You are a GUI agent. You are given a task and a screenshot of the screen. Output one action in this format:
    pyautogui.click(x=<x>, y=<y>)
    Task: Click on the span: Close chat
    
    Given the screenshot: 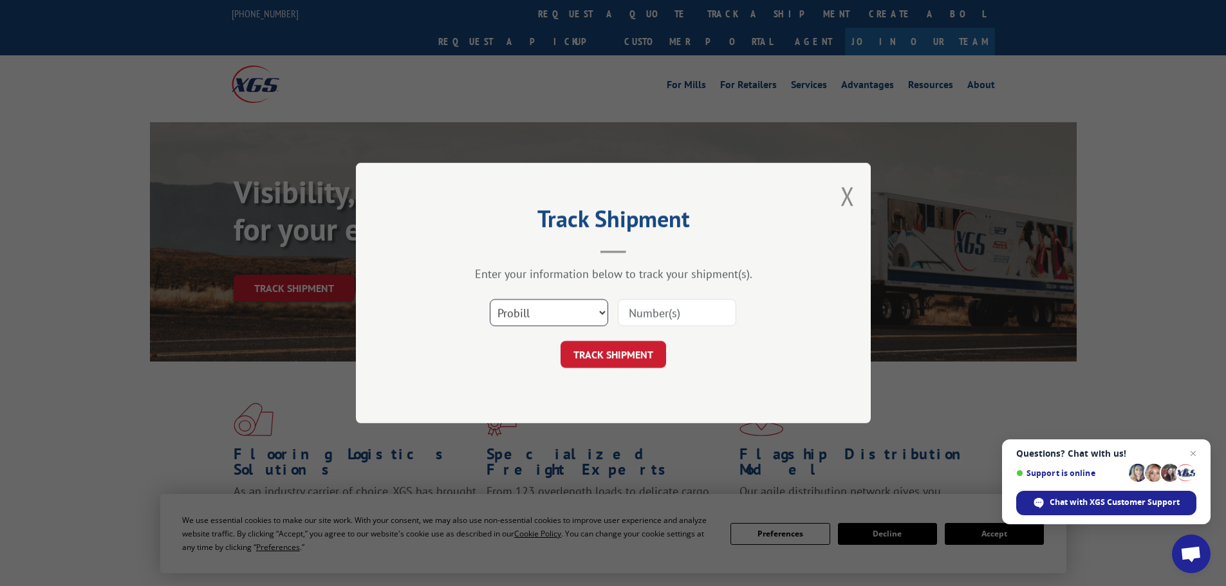 What is the action you would take?
    pyautogui.click(x=1193, y=454)
    